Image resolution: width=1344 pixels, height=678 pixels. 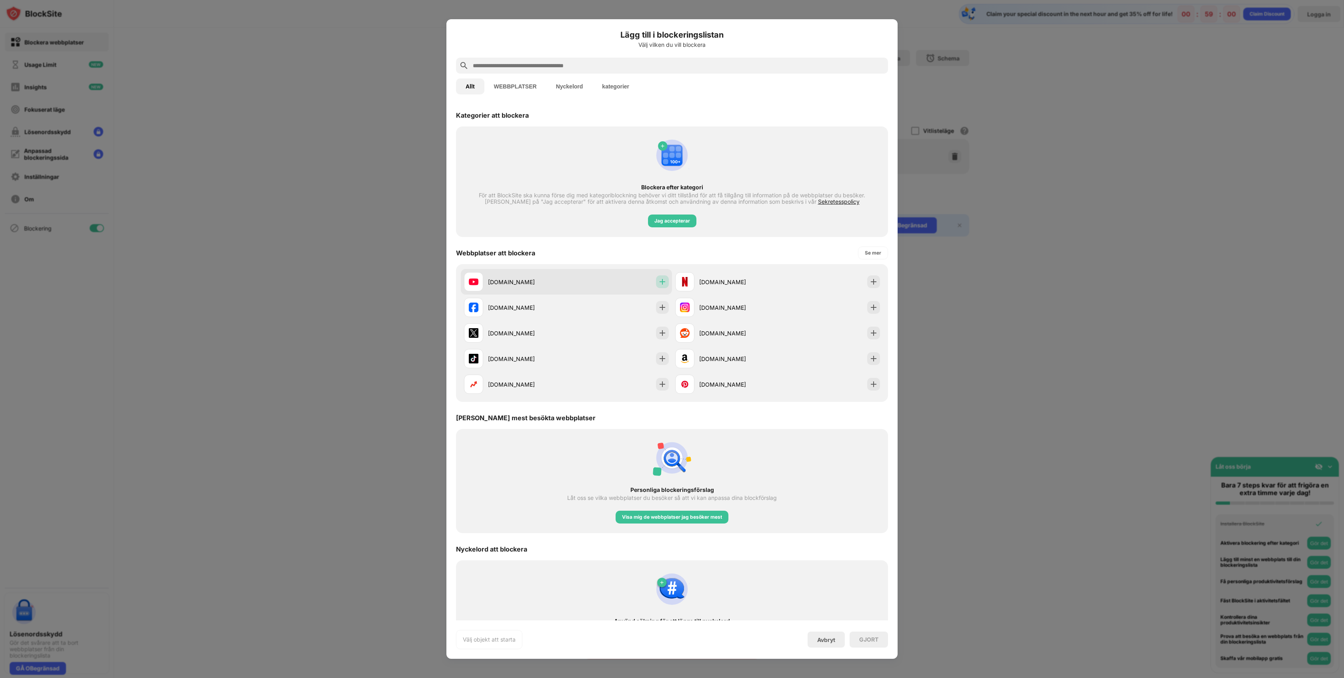 What do you see at coordinates (672, 35) in the screenshot?
I see `h6: Lägg till i blockeringslistan` at bounding box center [672, 35].